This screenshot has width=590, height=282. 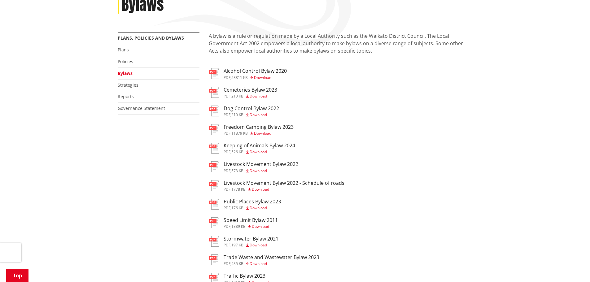 What do you see at coordinates (251, 108) in the screenshot?
I see `h3: Dog Control Bylaw 2022` at bounding box center [251, 108].